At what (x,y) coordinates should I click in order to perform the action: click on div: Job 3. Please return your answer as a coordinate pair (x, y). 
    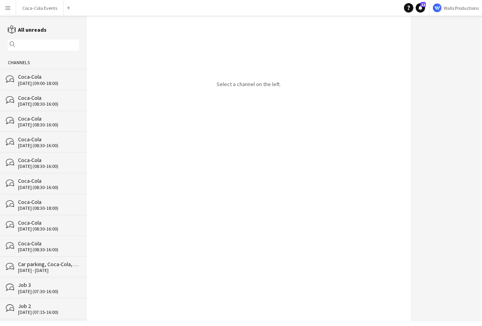
    Looking at the image, I should click on (49, 285).